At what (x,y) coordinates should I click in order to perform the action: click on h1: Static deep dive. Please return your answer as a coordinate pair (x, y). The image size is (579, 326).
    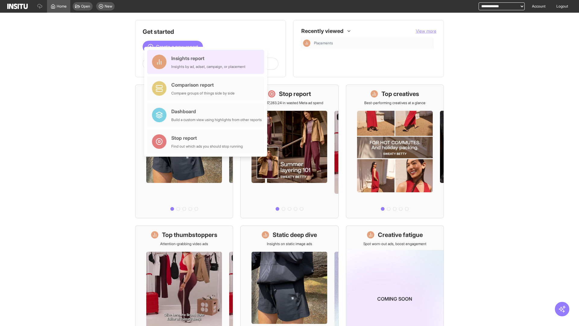
    Looking at the image, I should click on (295, 235).